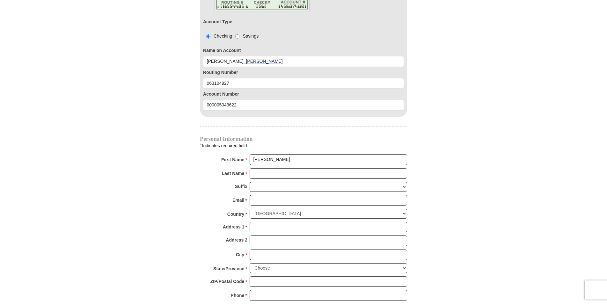 The height and width of the screenshot is (304, 607). What do you see at coordinates (237, 240) in the screenshot?
I see `strong: Address 2` at bounding box center [237, 240].